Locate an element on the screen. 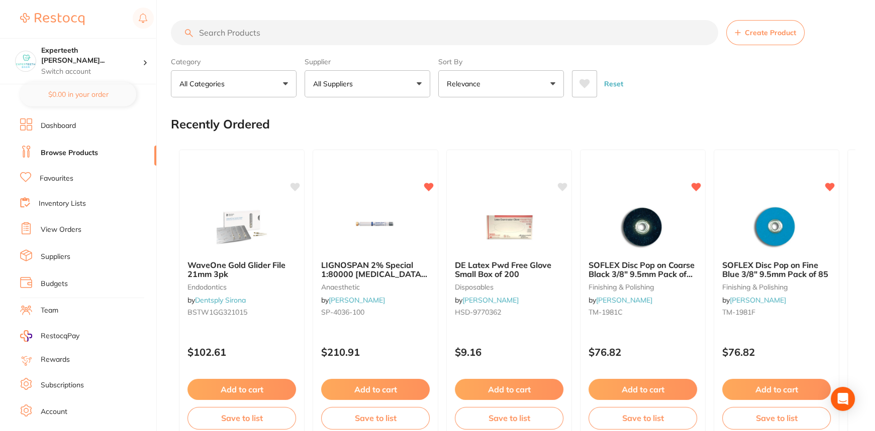 This screenshot has width=875, height=431. a: Team is located at coordinates (49, 311).